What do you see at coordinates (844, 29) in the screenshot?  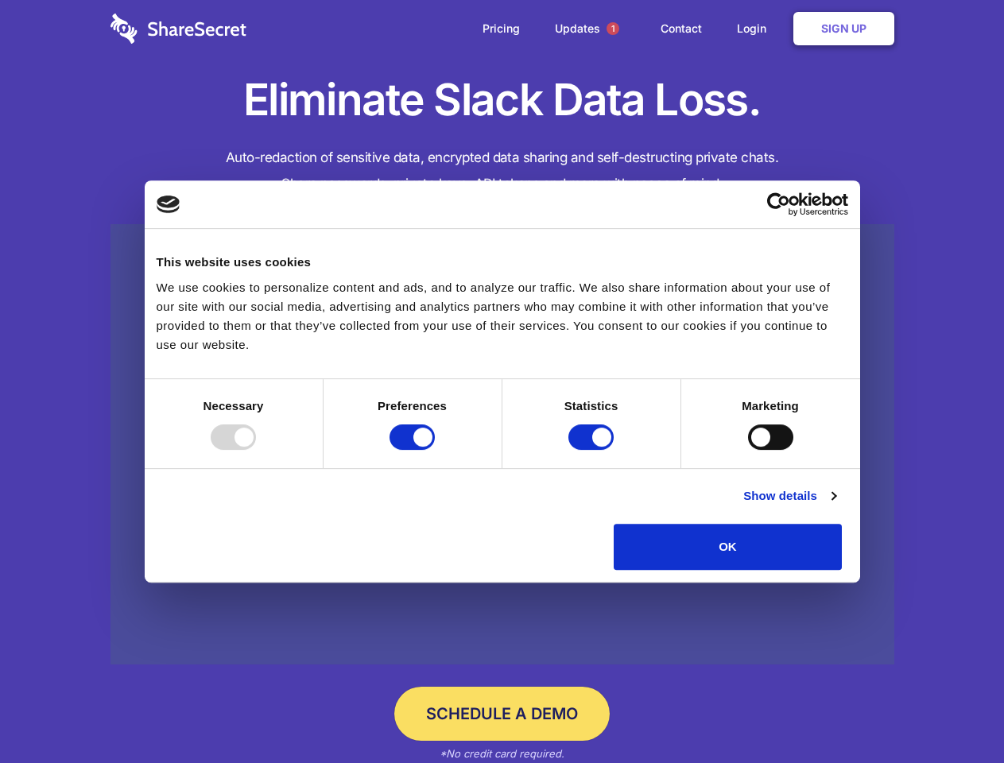 I see `a: Sign Up` at bounding box center [844, 29].